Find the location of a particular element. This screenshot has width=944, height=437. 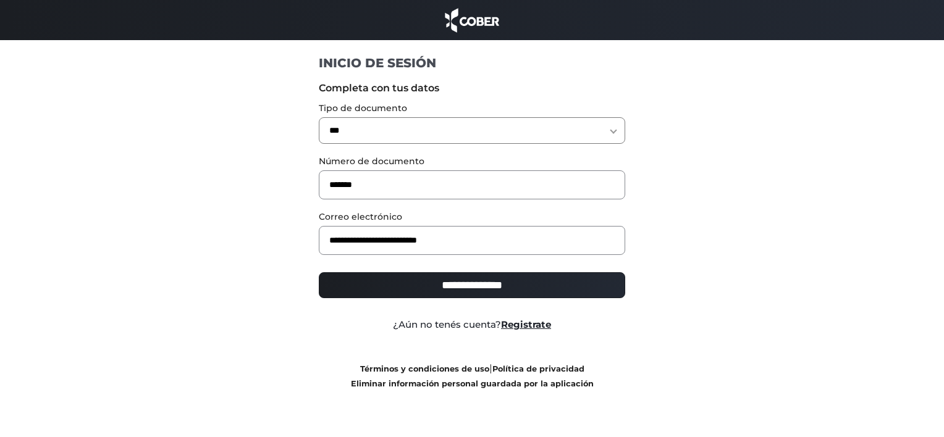

h1: INICIO DE SESIÓN is located at coordinates (472, 63).